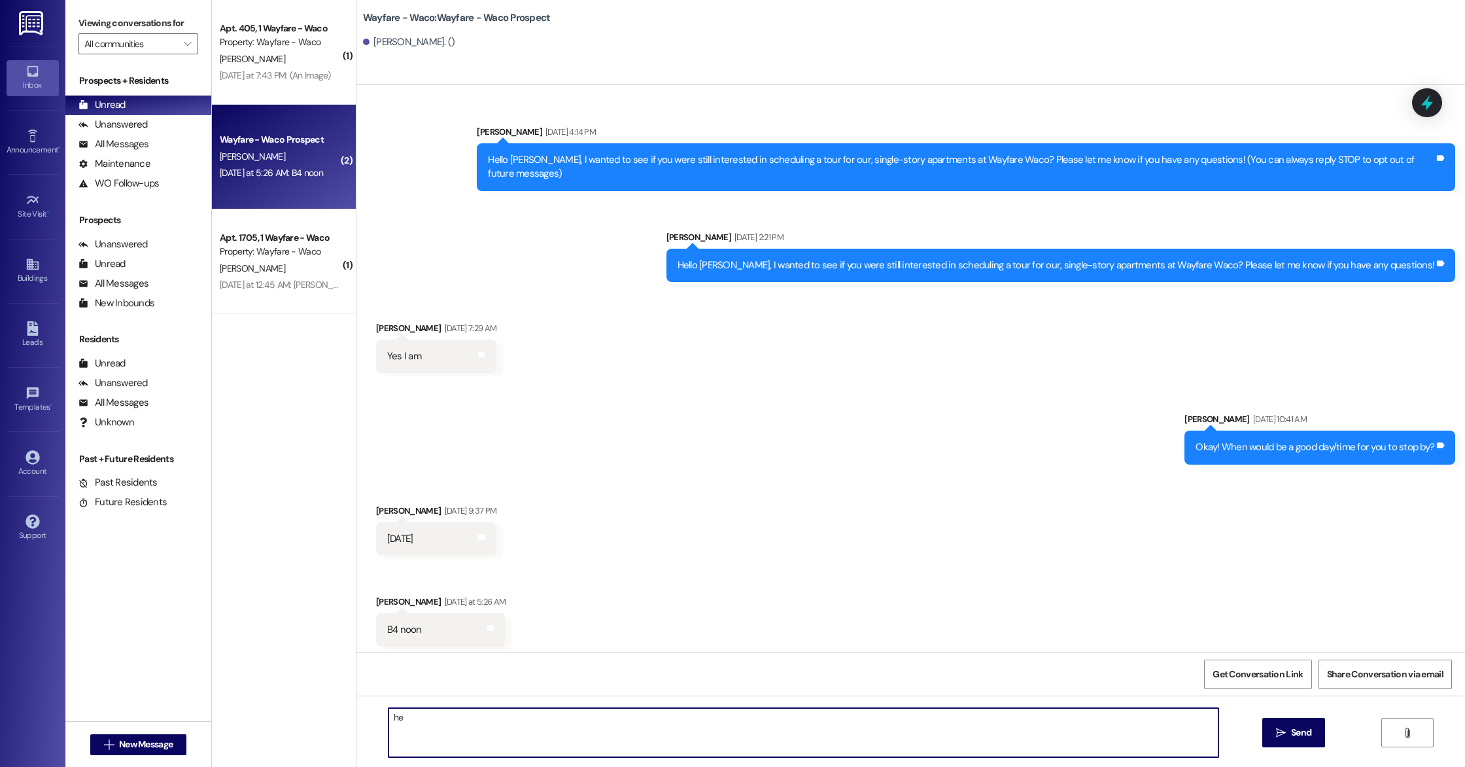 Image resolution: width=1465 pixels, height=767 pixels. I want to click on a: Buildings, so click(33, 271).